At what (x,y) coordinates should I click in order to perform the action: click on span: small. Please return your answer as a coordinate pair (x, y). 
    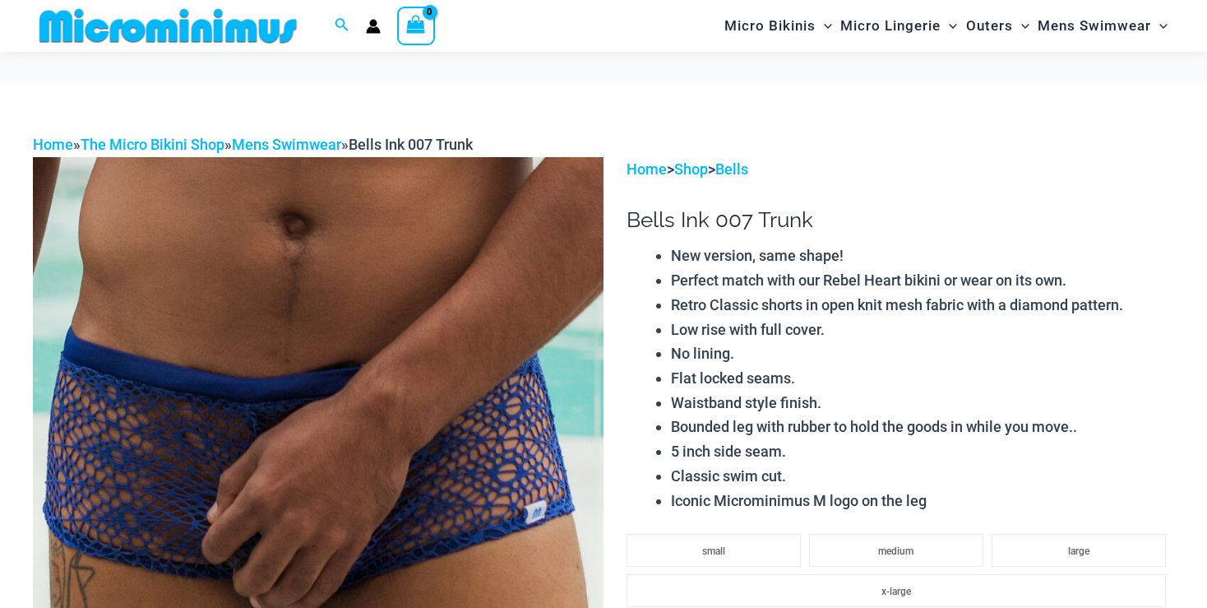
    Looking at the image, I should click on (714, 551).